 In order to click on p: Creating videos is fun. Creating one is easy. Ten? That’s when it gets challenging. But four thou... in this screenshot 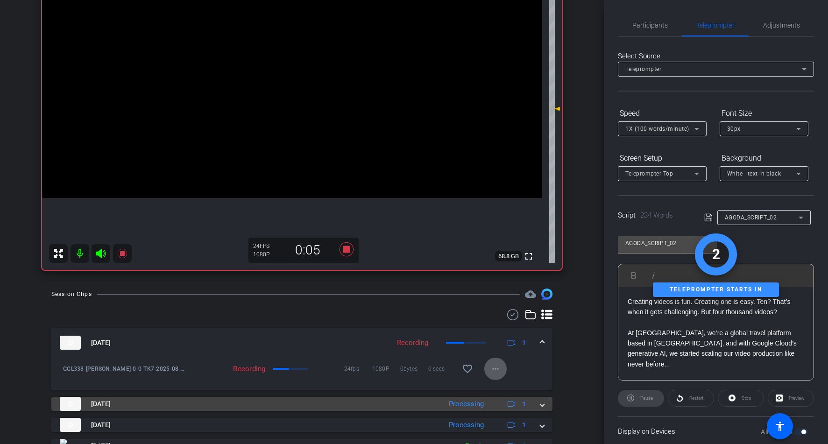, I will do `click(716, 307)`.